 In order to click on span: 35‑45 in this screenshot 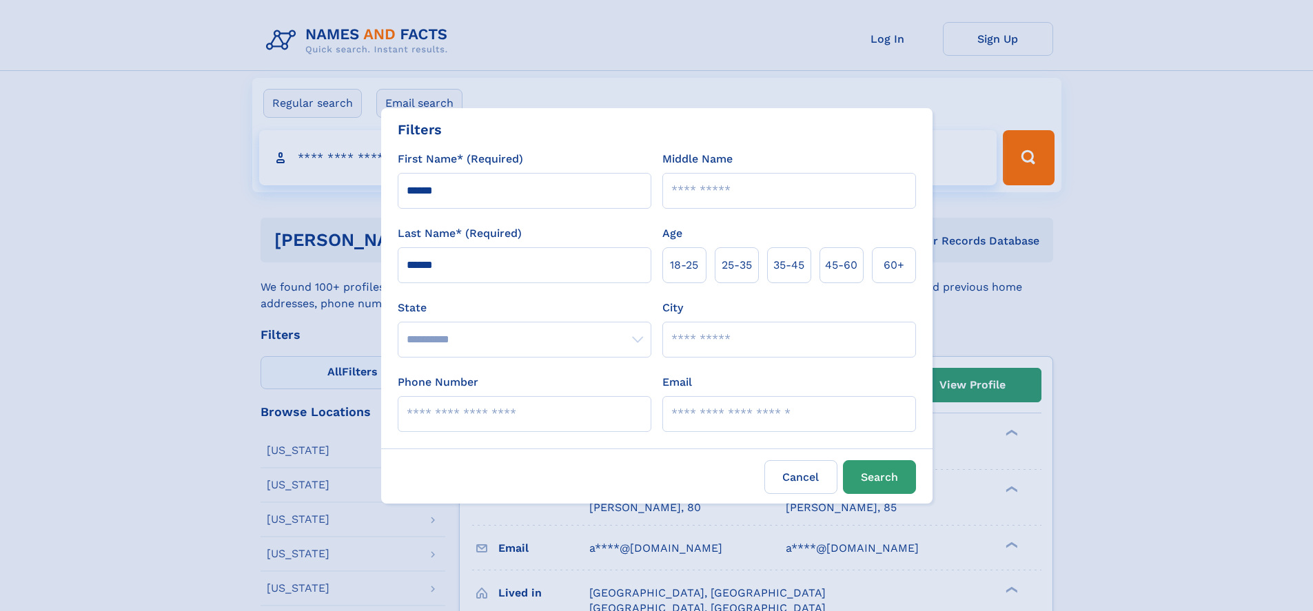, I will do `click(788, 265)`.